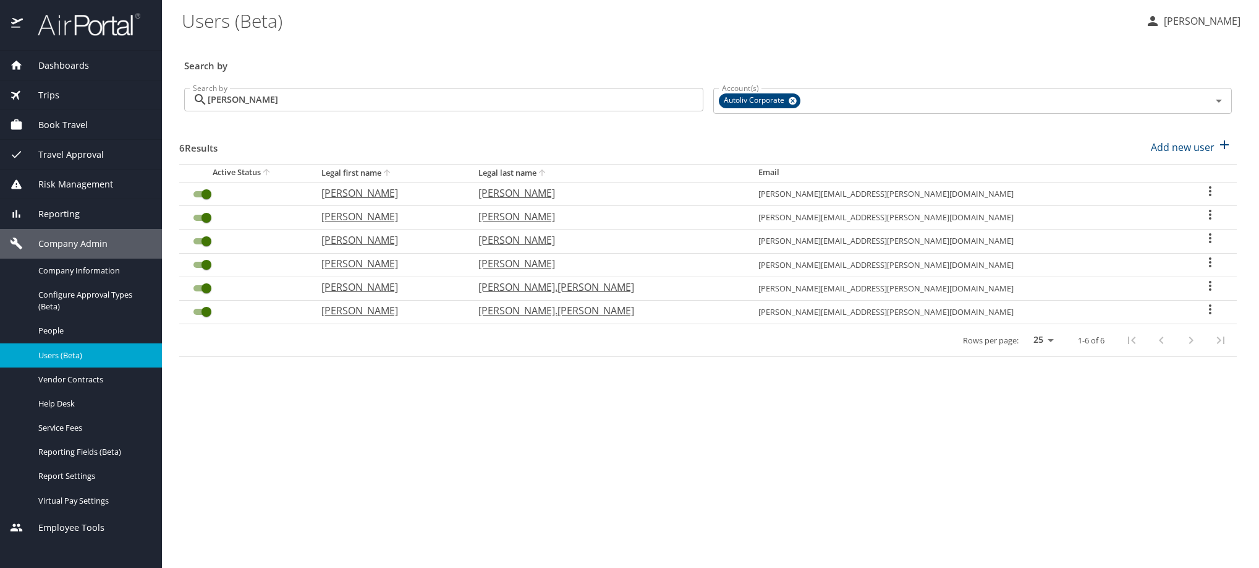 Image resolution: width=1259 pixels, height=568 pixels. What do you see at coordinates (93, 475) in the screenshot?
I see `span: Report Settings` at bounding box center [93, 475].